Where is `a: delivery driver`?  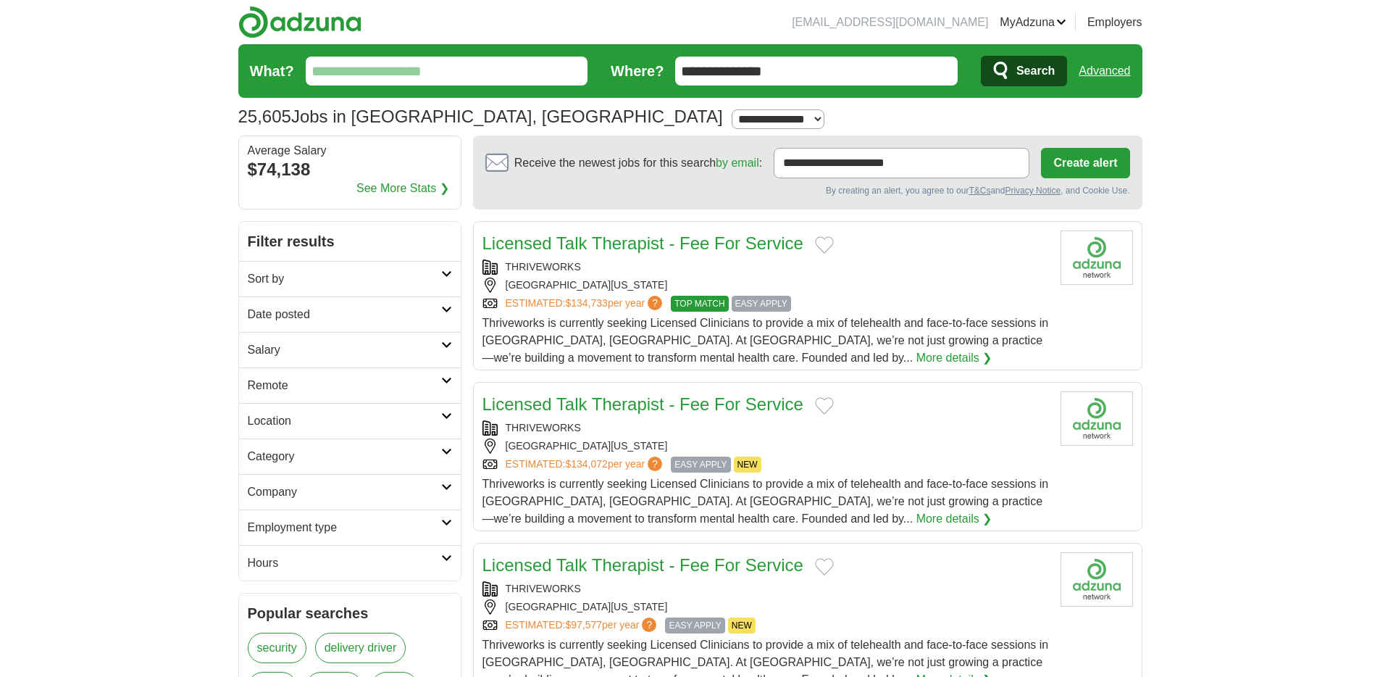
a: delivery driver is located at coordinates (361, 648).